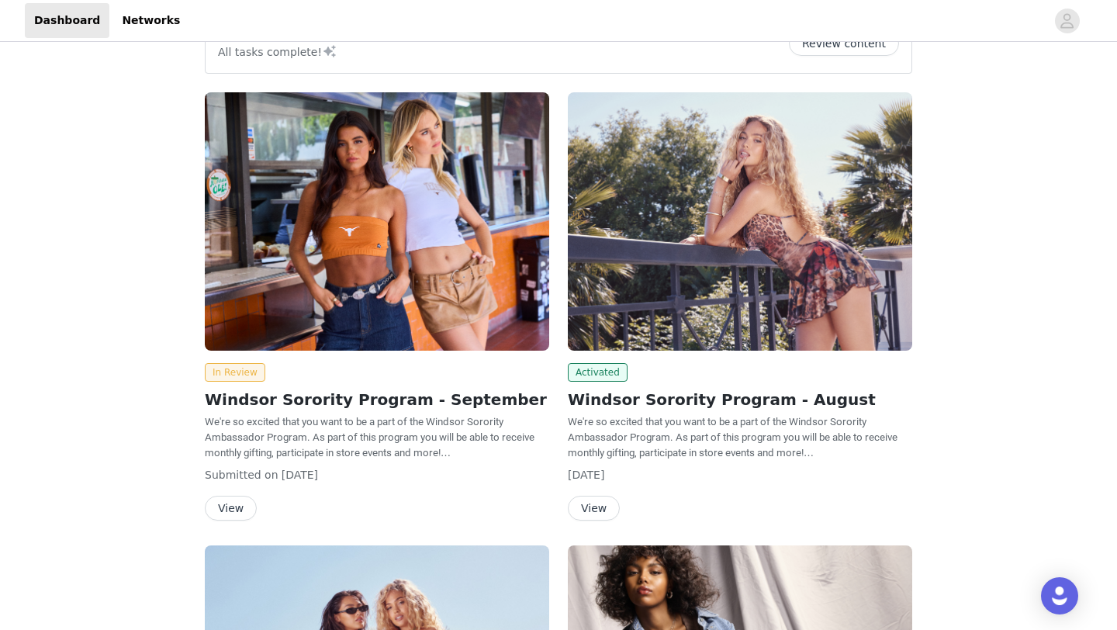  I want to click on a: Dashboard, so click(67, 20).